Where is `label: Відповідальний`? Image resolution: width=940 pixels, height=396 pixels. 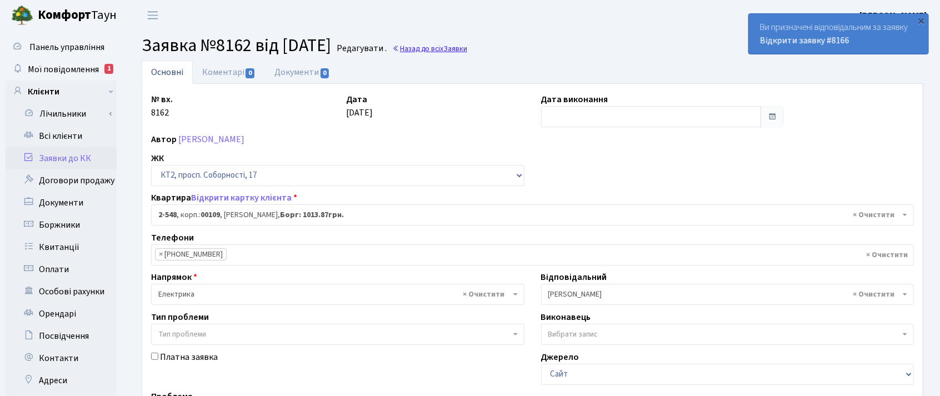 label: Відповідальний is located at coordinates (574, 277).